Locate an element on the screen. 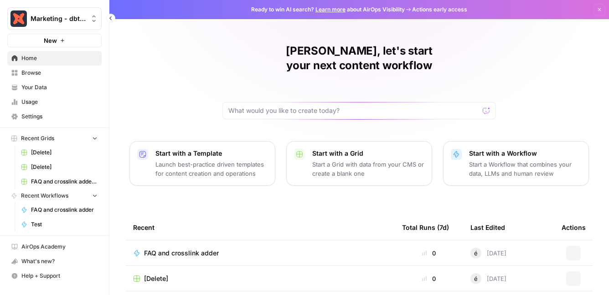 Image resolution: width=609 pixels, height=295 pixels. button: Start with a WorkflowStart a Workflow that combines your data, LLMs and human review is located at coordinates (516, 164).